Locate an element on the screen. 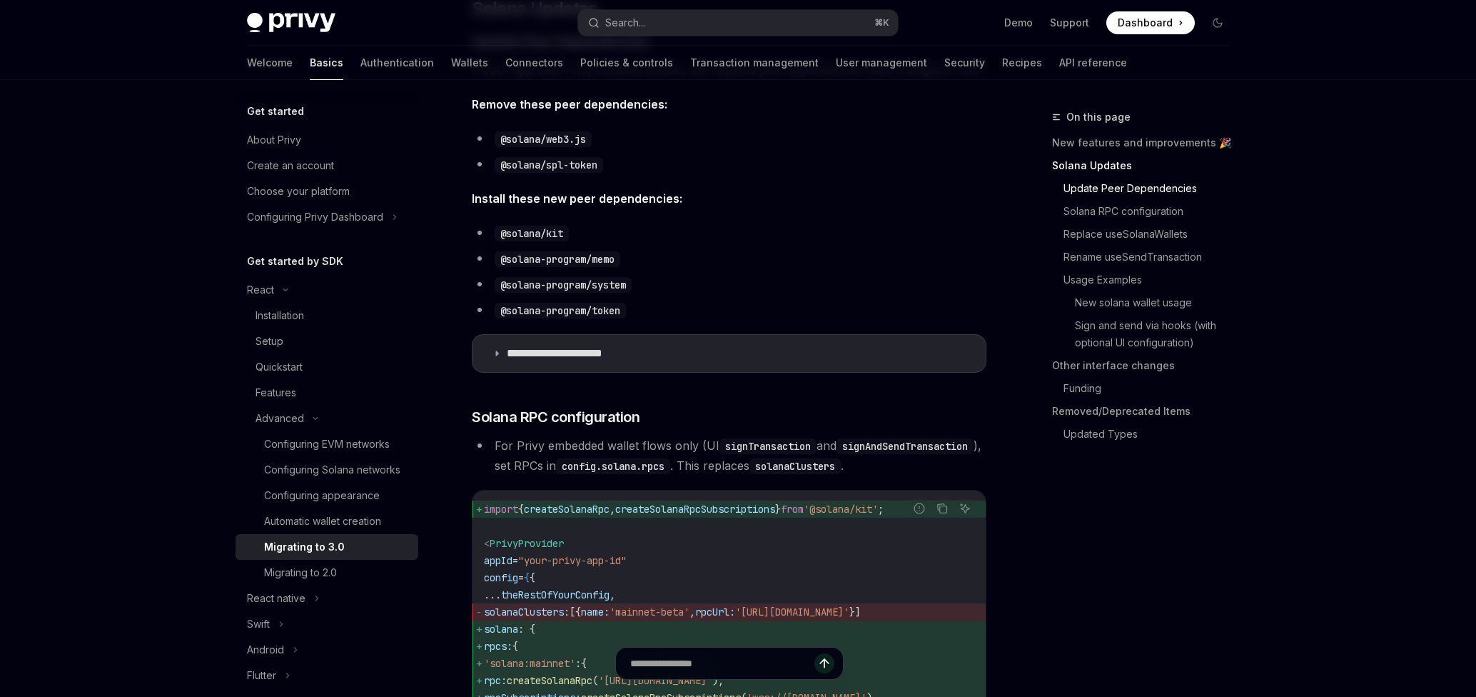  div: Setup is located at coordinates (269, 341).